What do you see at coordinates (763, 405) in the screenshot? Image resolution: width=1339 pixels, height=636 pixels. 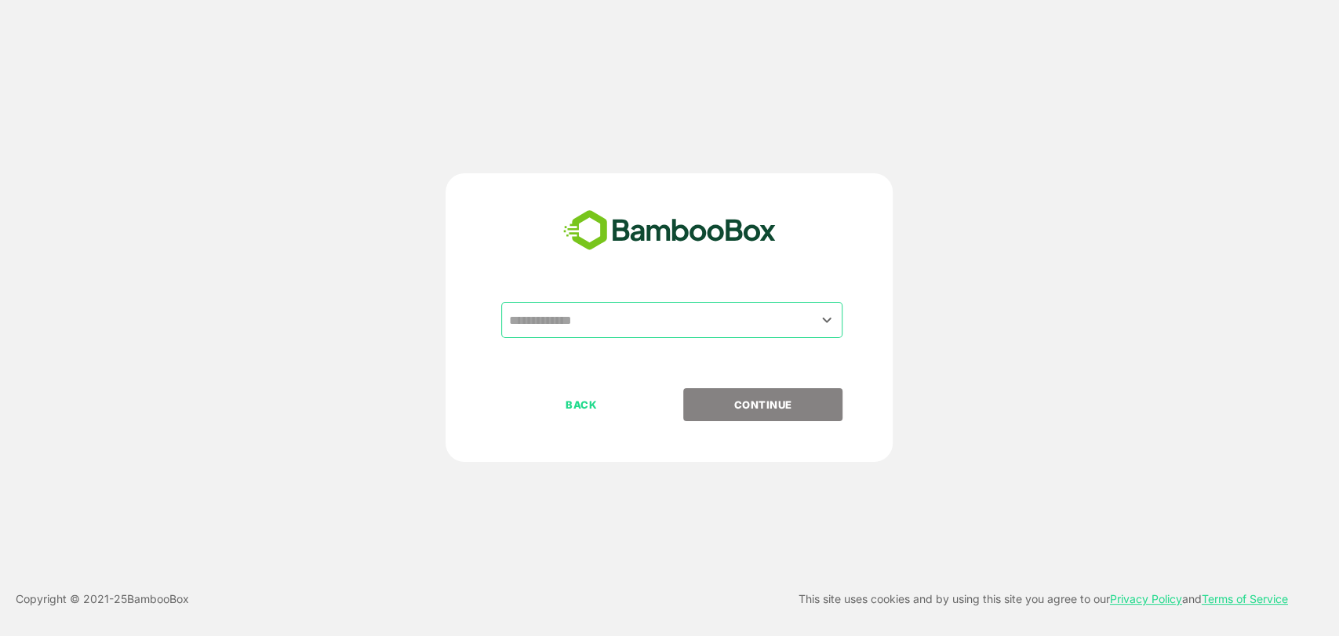 I see `p: CONTINUE` at bounding box center [763, 405].